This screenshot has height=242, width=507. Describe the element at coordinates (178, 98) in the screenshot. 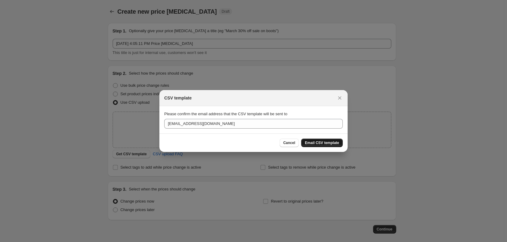

I see `h2: CSV template` at that location.